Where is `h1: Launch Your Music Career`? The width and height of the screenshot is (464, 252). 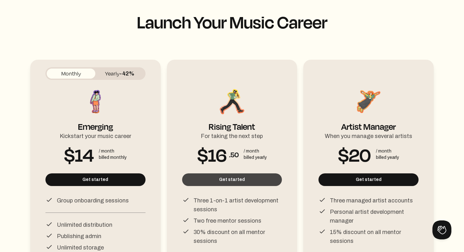 h1: Launch Your Music Career is located at coordinates (232, 22).